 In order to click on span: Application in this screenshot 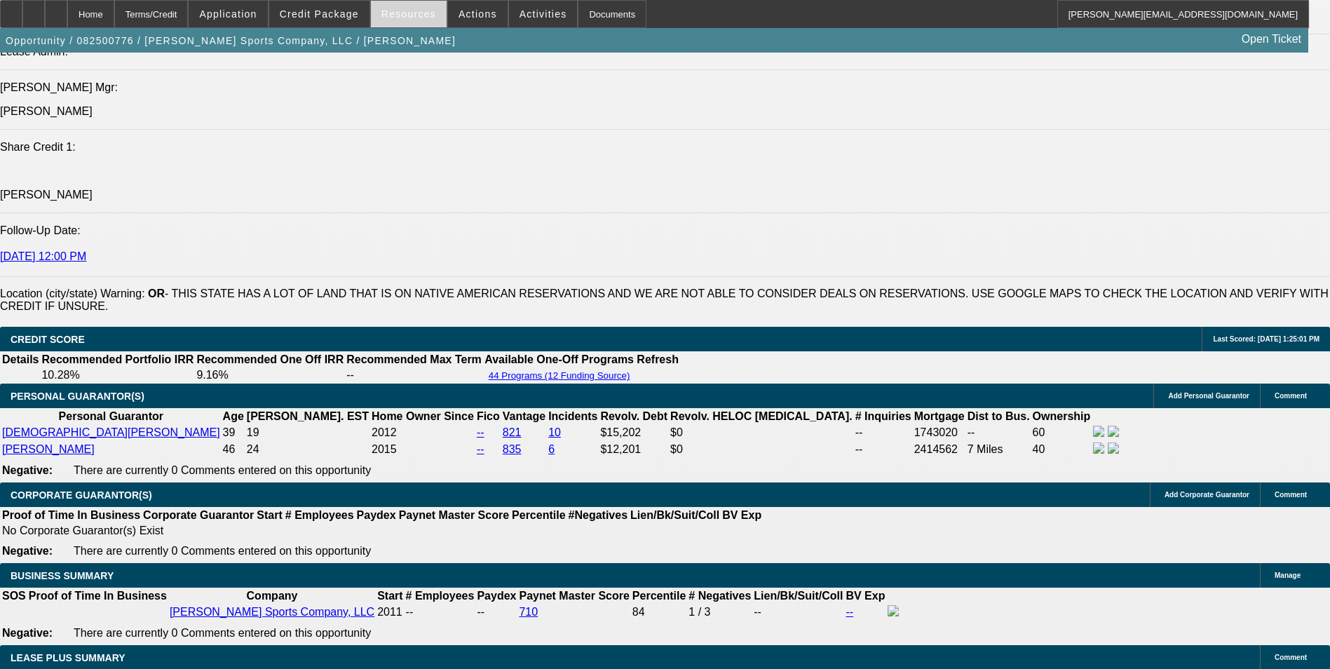, I will do `click(228, 14)`.